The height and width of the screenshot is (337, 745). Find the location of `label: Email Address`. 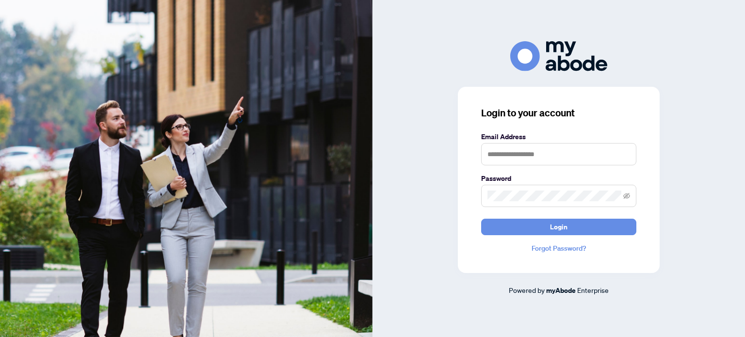

label: Email Address is located at coordinates (558, 137).